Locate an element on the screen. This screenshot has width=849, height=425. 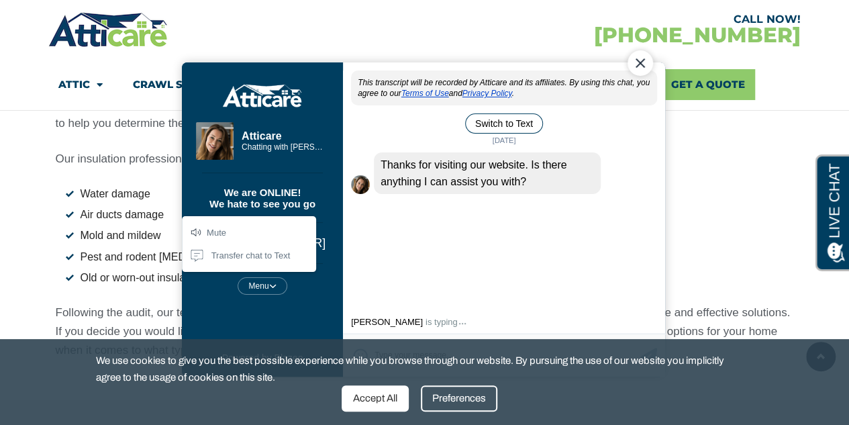
a: Crawl Space is located at coordinates (178, 85).